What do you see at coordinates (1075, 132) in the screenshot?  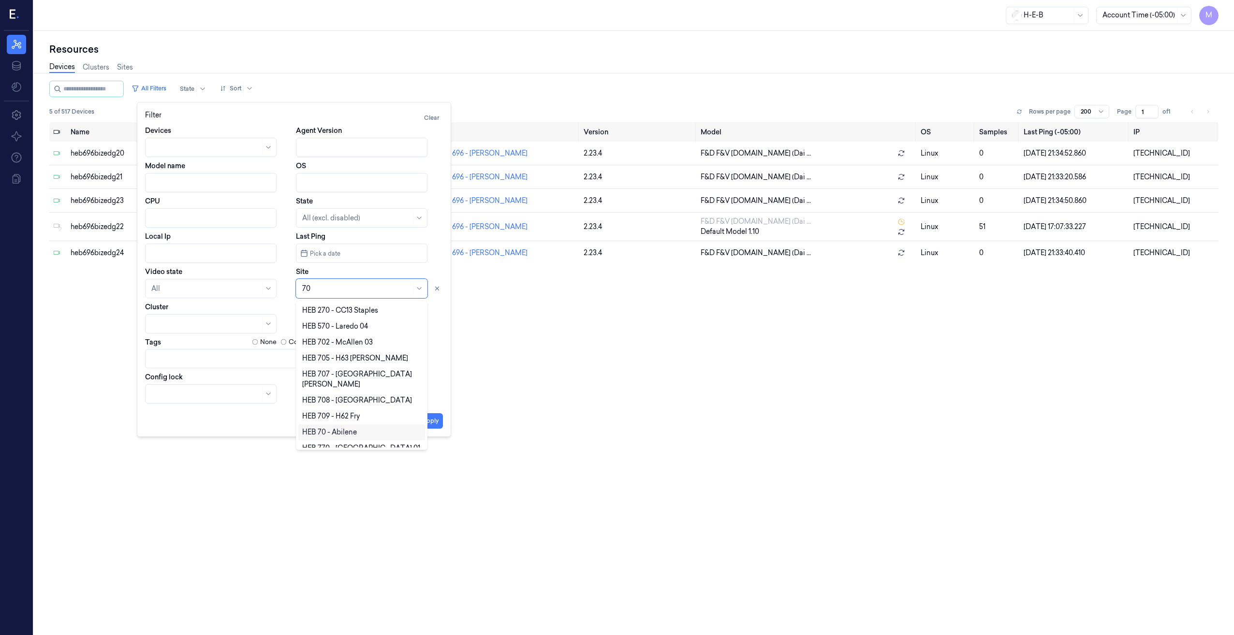 I see `th: Last Ping (-05:00)` at bounding box center [1075, 132].